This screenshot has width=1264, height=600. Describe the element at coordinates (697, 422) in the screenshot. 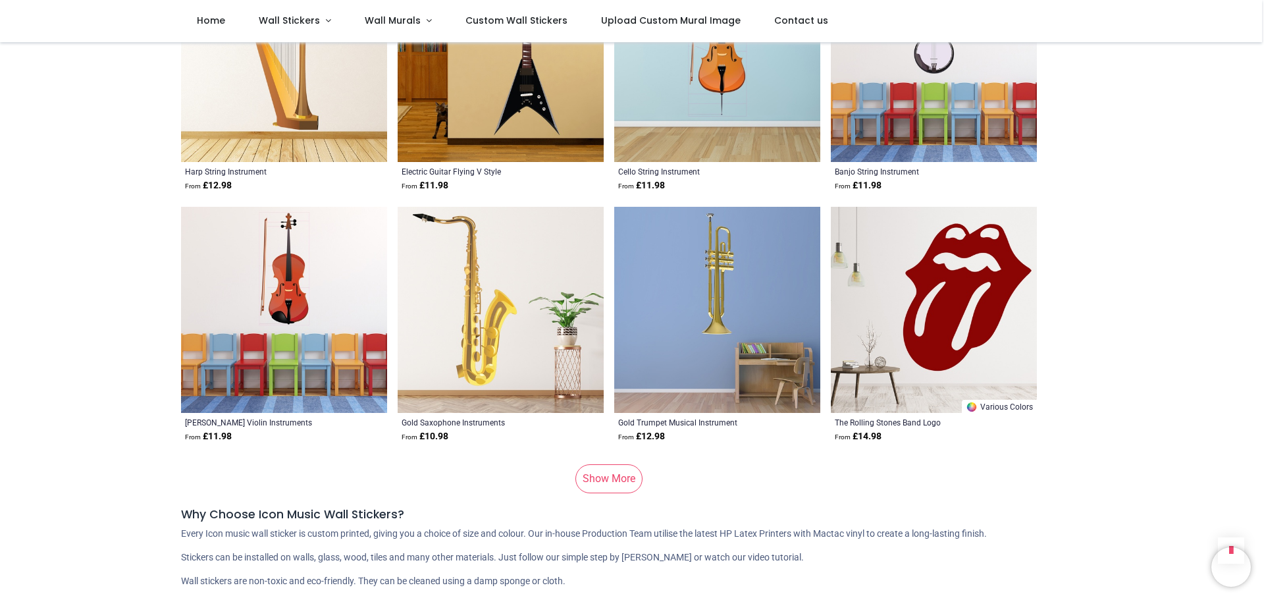

I see `a: Gold Trumpet Musical Instrument` at that location.